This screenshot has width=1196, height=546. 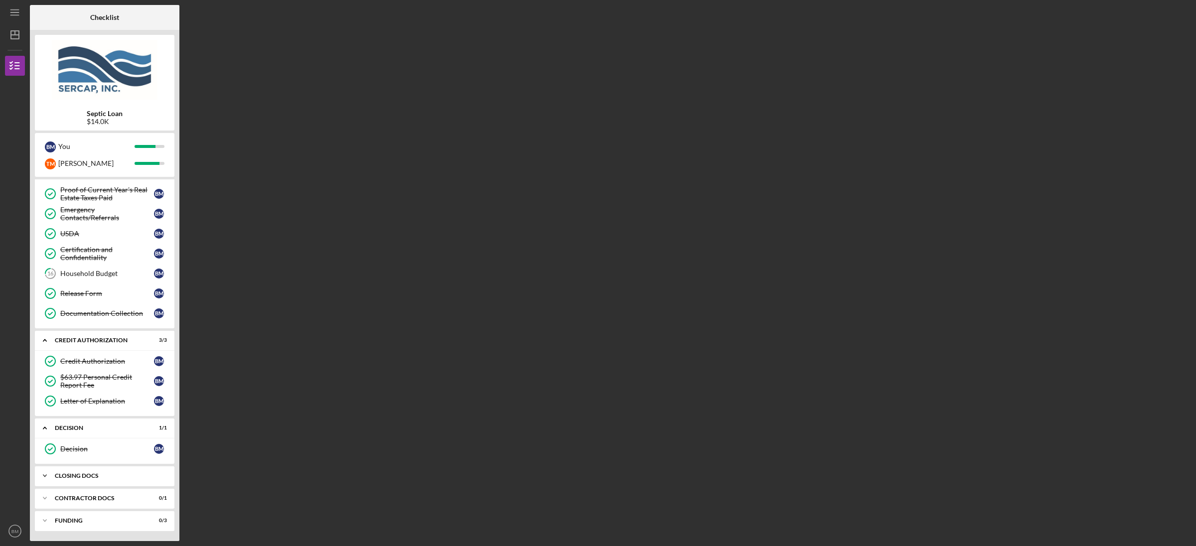 What do you see at coordinates (107, 294) in the screenshot?
I see `div: Release Form` at bounding box center [107, 294].